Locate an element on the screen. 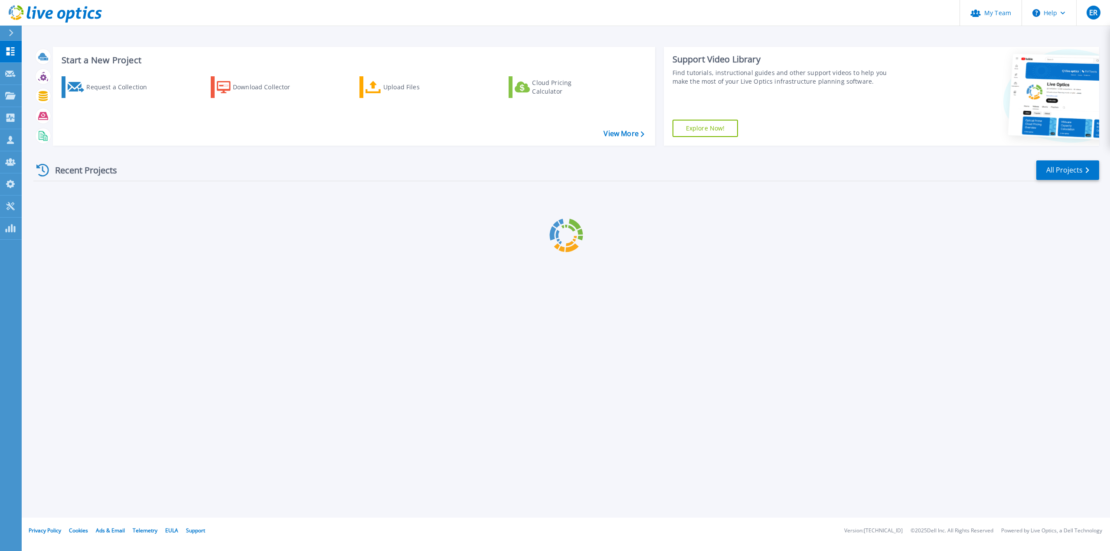  div: Upload Files is located at coordinates (418, 87).